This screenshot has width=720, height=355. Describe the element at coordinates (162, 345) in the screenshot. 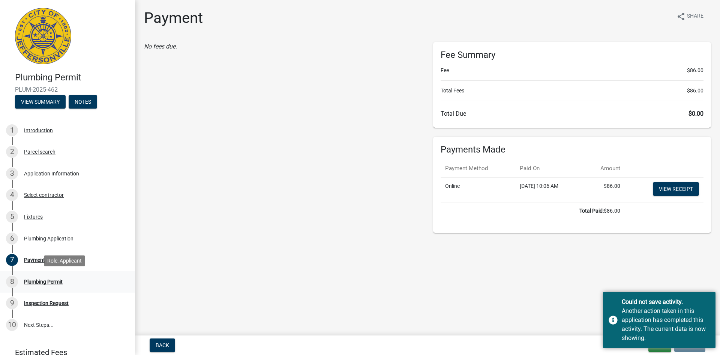

I see `button: Back` at that location.